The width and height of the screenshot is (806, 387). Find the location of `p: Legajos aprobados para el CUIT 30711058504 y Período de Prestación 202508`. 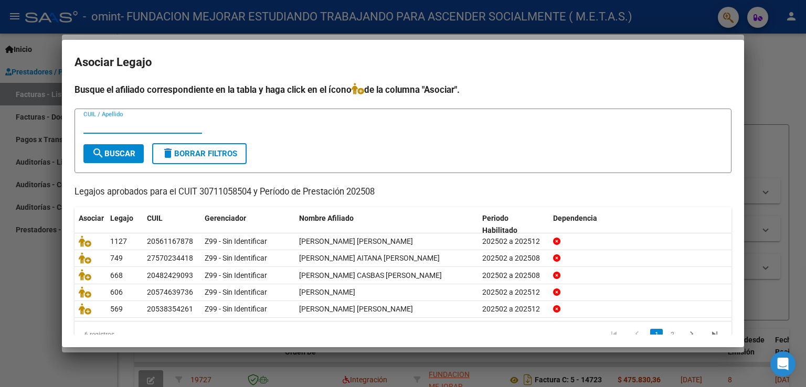

p: Legajos aprobados para el CUIT 30711058504 y Período de Prestación 202508 is located at coordinates (403, 192).